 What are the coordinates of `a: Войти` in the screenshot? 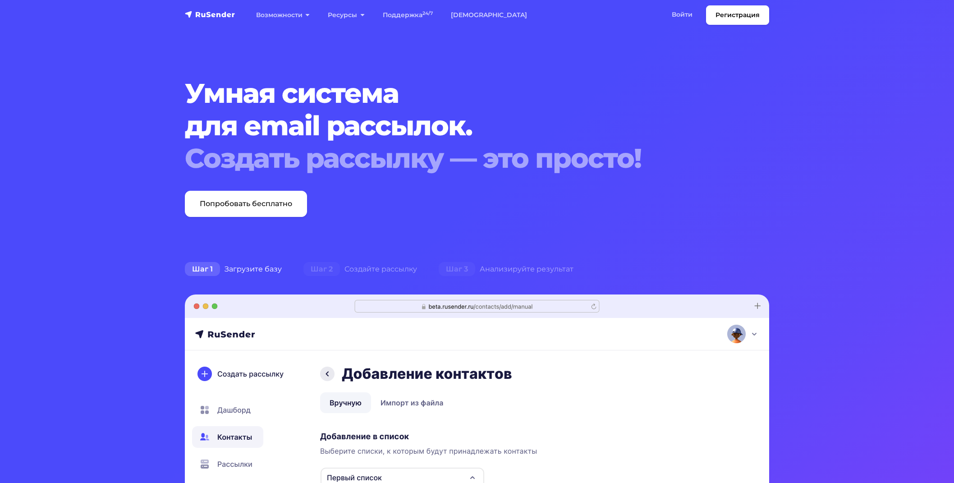 It's located at (682, 14).